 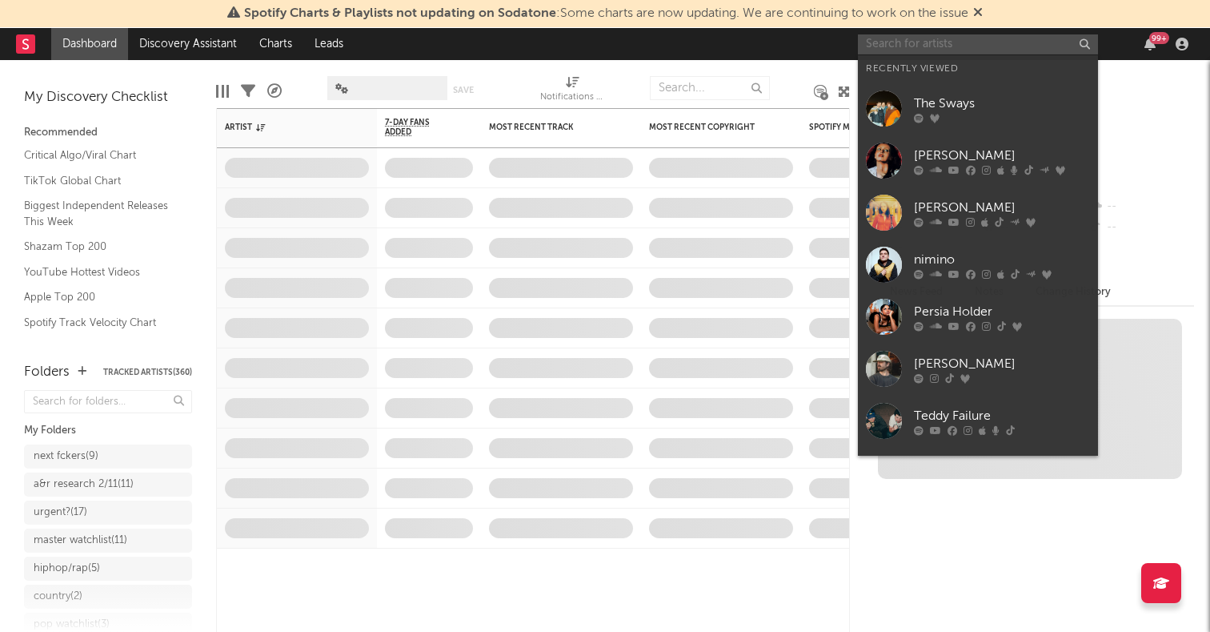 What do you see at coordinates (248, 91) in the screenshot?
I see `div: Filters` at bounding box center [248, 91].